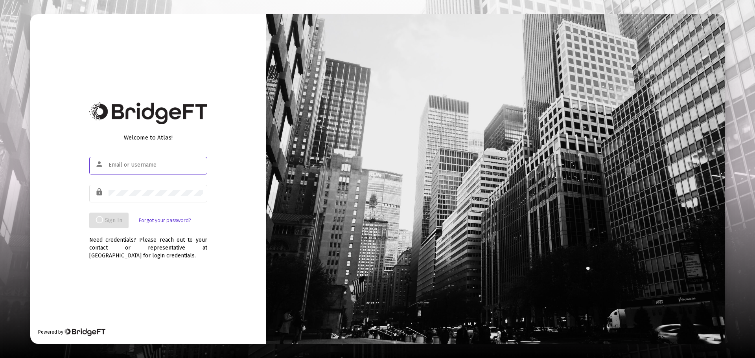  I want to click on mat-icon: person, so click(100, 164).